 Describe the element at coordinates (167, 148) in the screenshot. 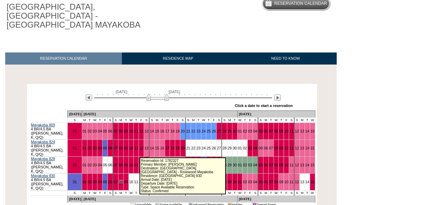

I see `a: 17` at that location.